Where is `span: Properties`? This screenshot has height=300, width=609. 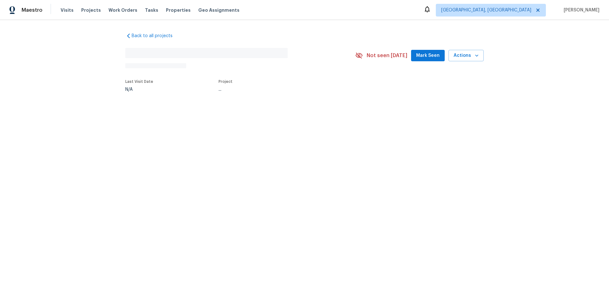 span: Properties is located at coordinates (178, 10).